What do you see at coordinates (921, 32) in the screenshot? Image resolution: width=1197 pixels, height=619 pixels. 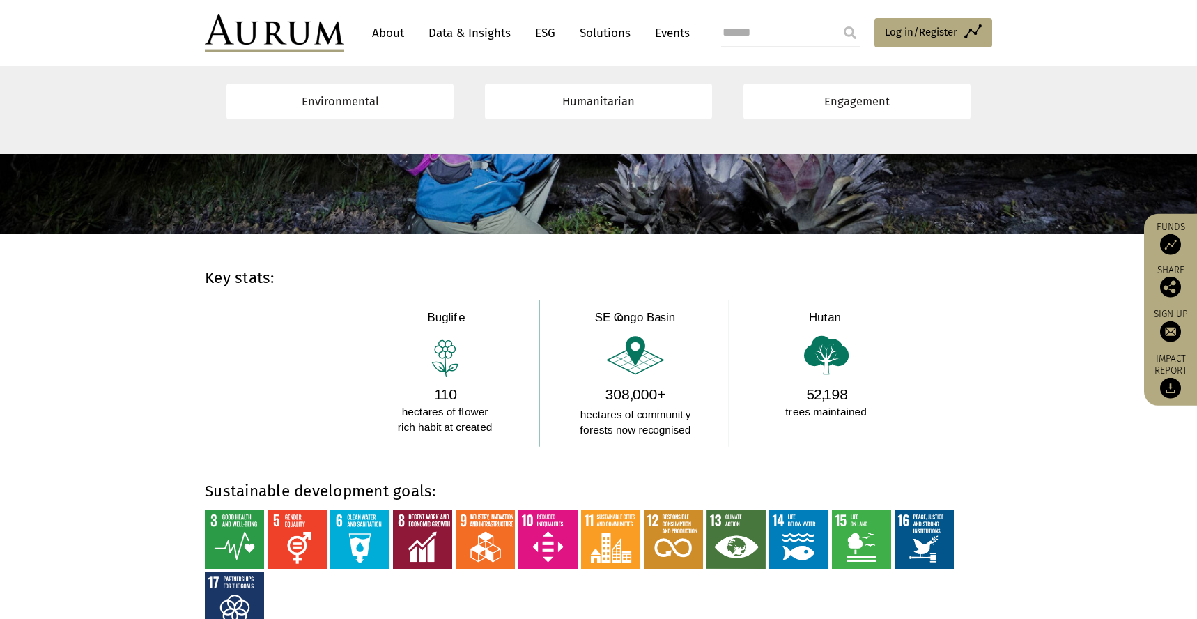 I see `span: Log in/Register` at bounding box center [921, 32].